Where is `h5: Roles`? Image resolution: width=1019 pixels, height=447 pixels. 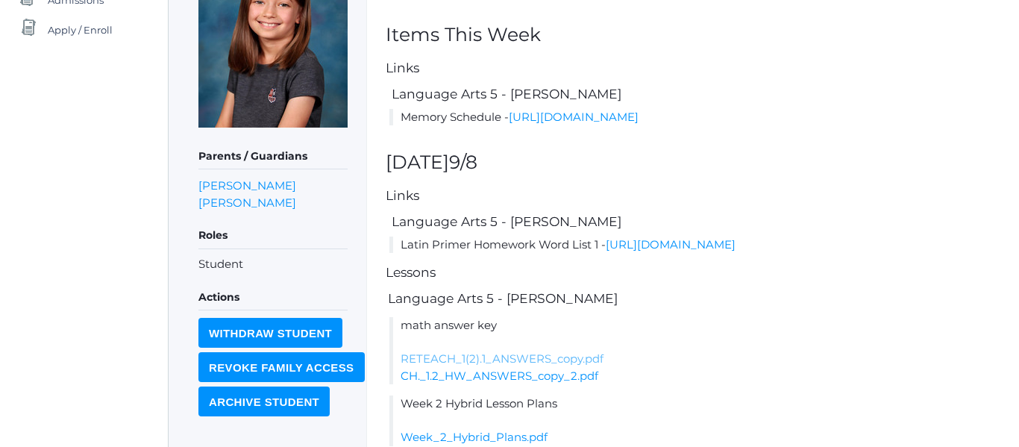 h5: Roles is located at coordinates (273, 236).